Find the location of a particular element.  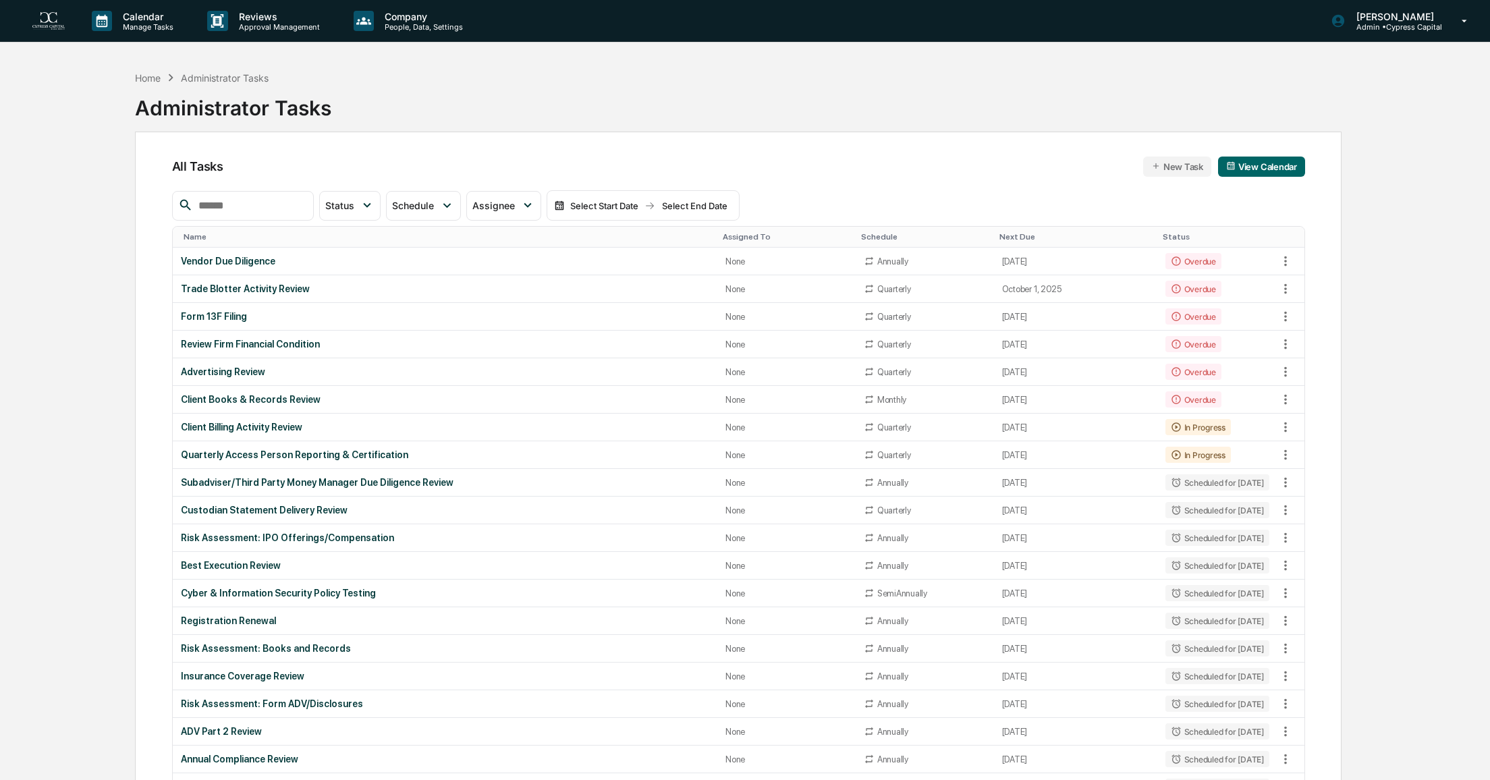

div: Subadviser/Third Party Money Manager Due Diligence Review is located at coordinates (445, 482).